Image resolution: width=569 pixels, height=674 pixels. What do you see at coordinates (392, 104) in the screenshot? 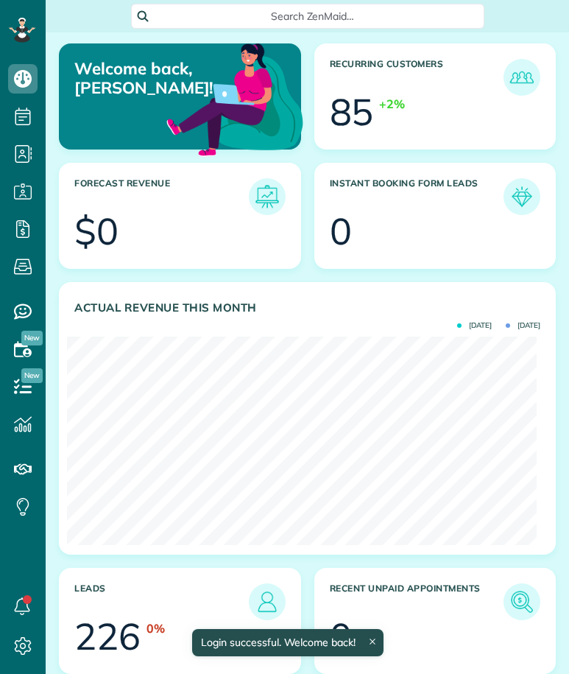
I see `div: +2%` at bounding box center [392, 104].